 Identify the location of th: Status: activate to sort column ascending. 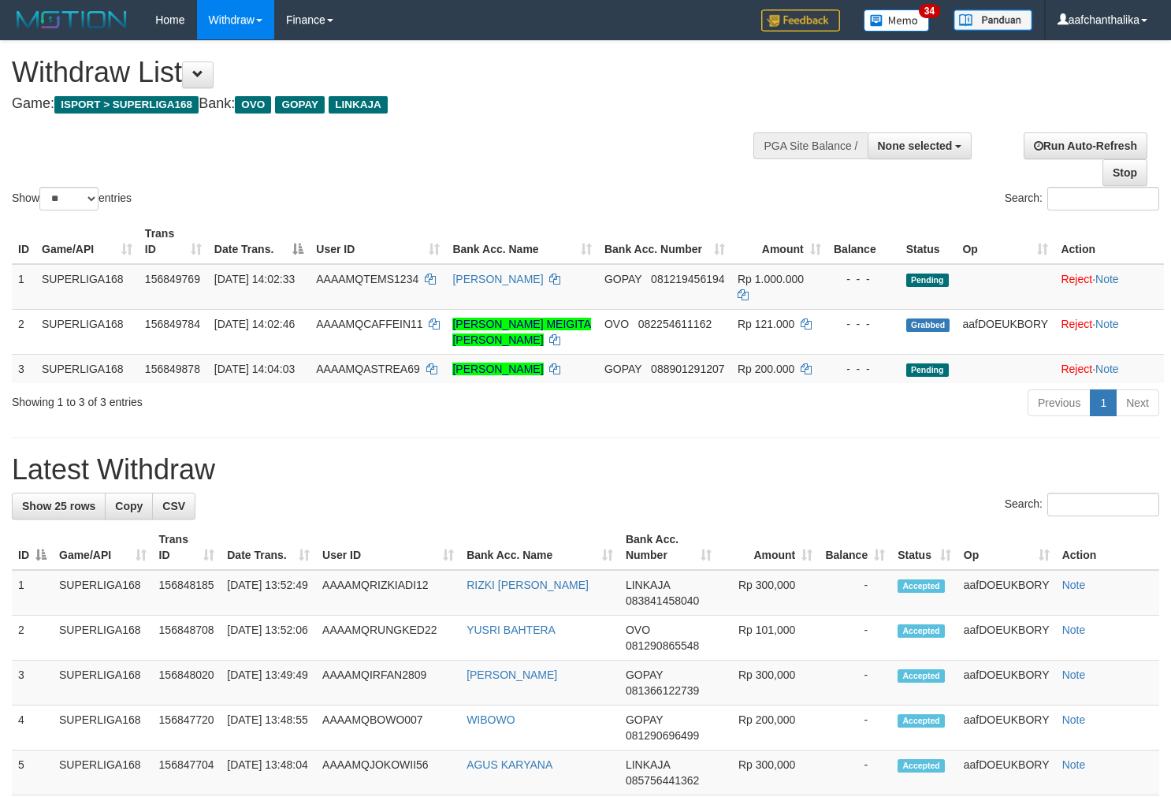
(925, 547).